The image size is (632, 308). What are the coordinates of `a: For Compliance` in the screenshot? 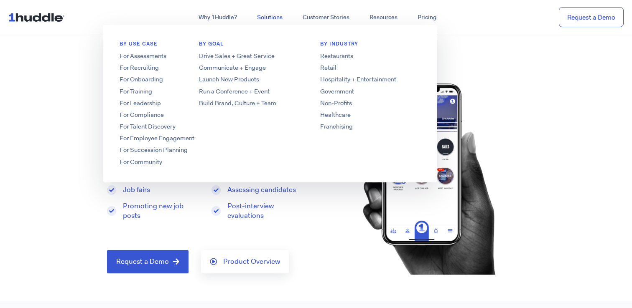 It's located at (170, 115).